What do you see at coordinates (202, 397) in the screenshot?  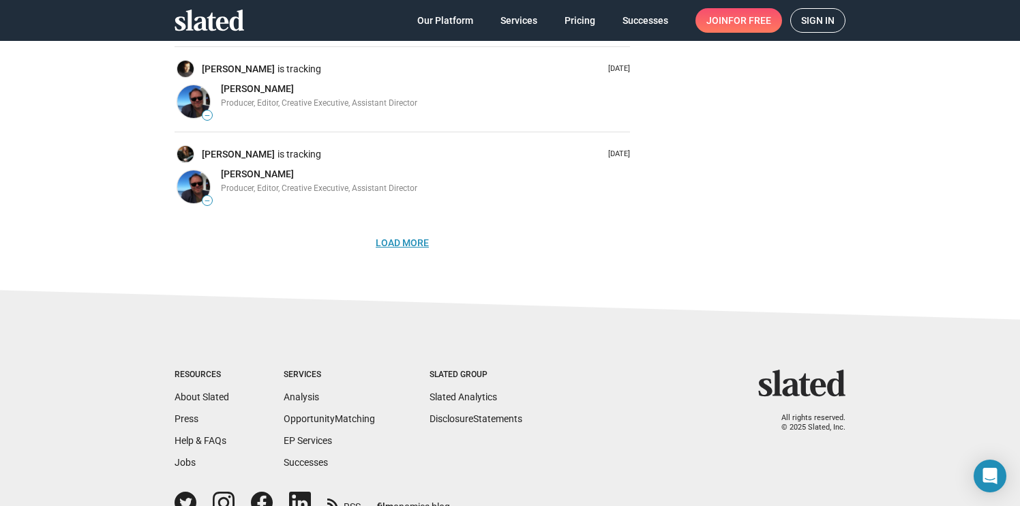 I see `a: About Slated` at bounding box center [202, 397].